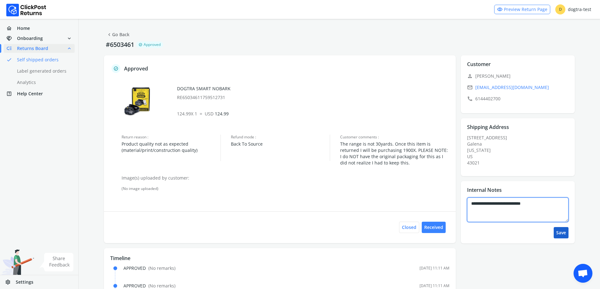 This screenshot has height=289, width=600. I want to click on span: Home, so click(23, 28).